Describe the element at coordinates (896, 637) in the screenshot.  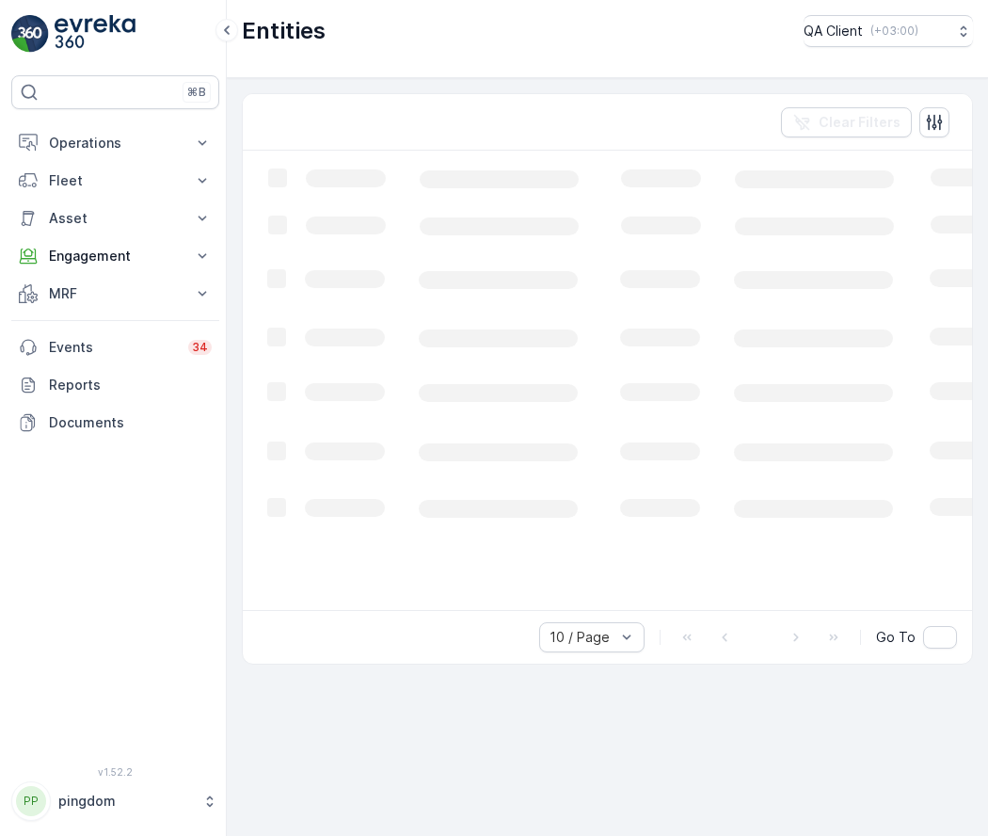
I see `span: Go To` at that location.